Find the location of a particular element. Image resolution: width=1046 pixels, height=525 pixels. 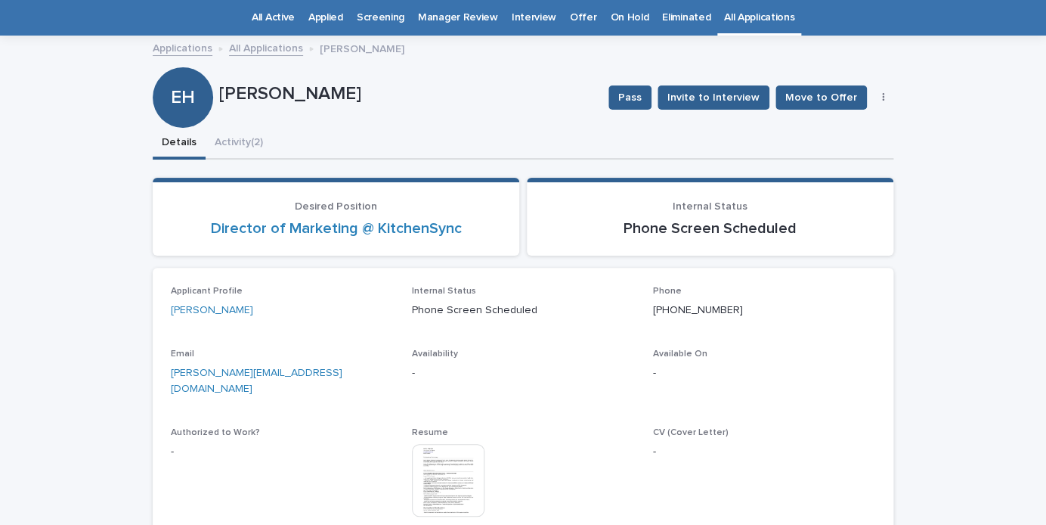

span: Available On is located at coordinates (680, 354).